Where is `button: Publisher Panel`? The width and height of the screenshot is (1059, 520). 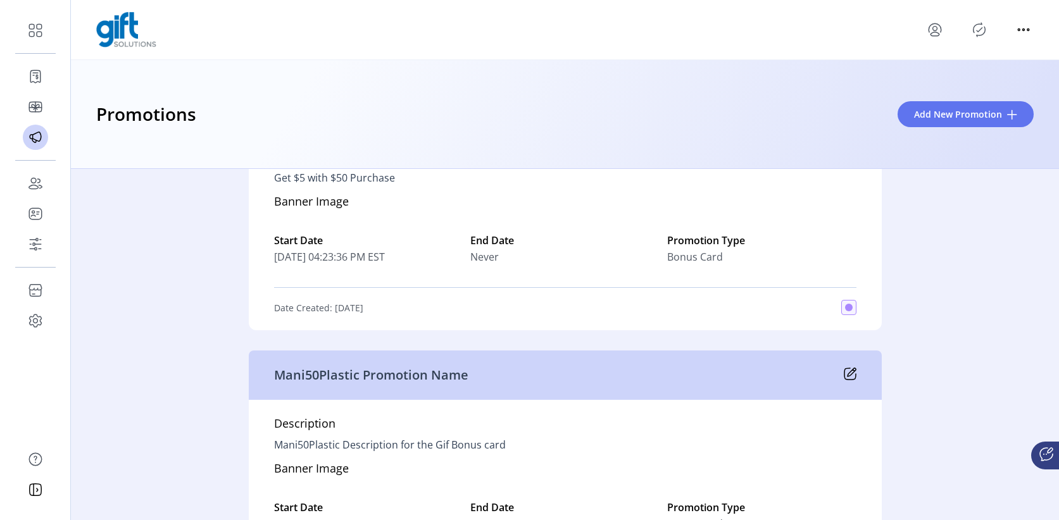 button: Publisher Panel is located at coordinates (979, 30).